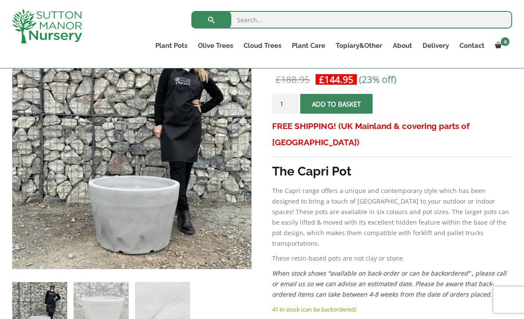 The width and height of the screenshot is (524, 319). I want to click on img: logo, so click(47, 26).